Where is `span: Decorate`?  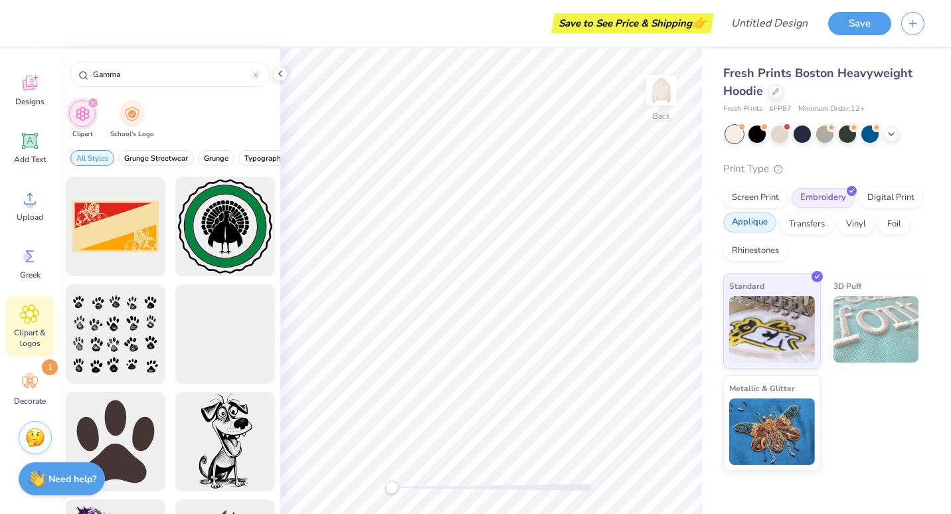 span: Decorate is located at coordinates (30, 401).